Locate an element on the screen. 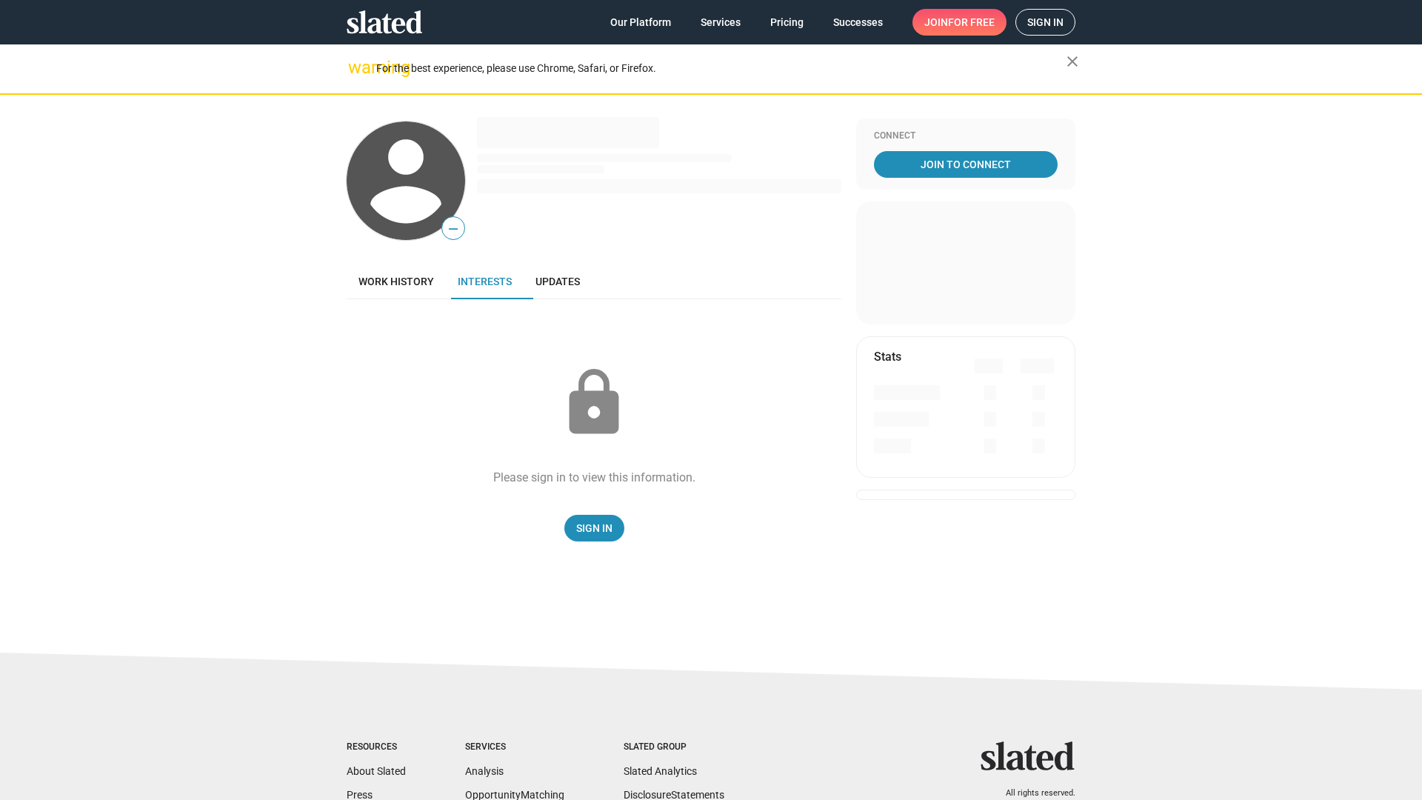 Image resolution: width=1422 pixels, height=800 pixels. span: Updates is located at coordinates (558, 281).